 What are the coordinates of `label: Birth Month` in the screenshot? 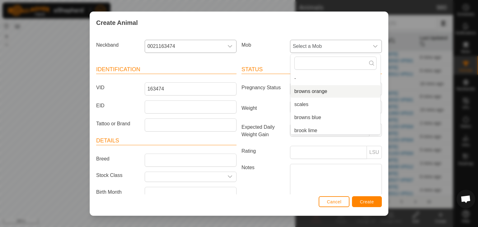 It's located at (118, 192).